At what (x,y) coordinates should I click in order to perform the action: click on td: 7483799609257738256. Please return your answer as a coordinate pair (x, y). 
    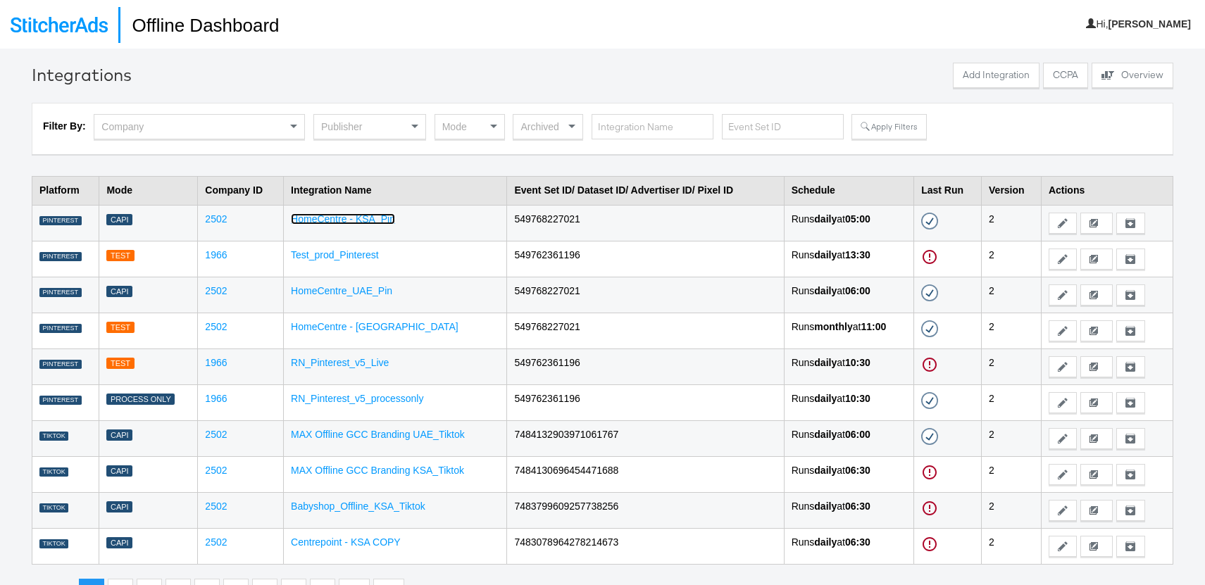
    Looking at the image, I should click on (645, 510).